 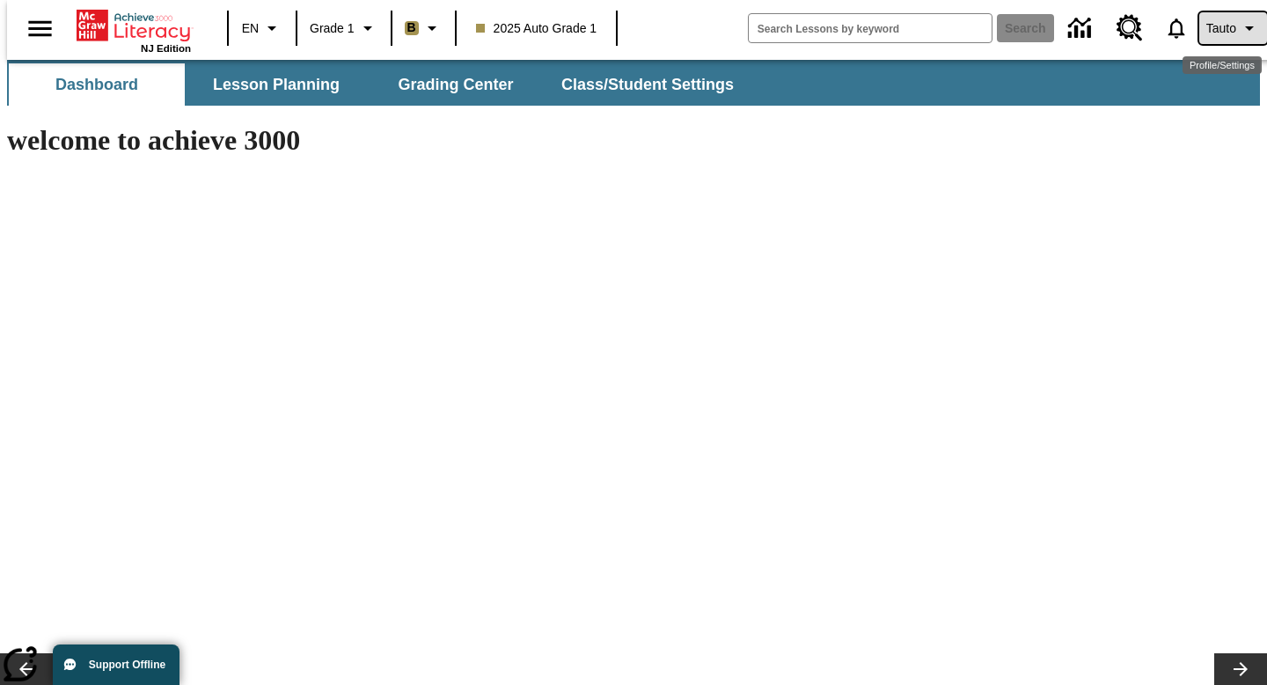 What do you see at coordinates (344, 28) in the screenshot?
I see `button: Grade: Grade 1, Select a grade` at bounding box center [344, 28].